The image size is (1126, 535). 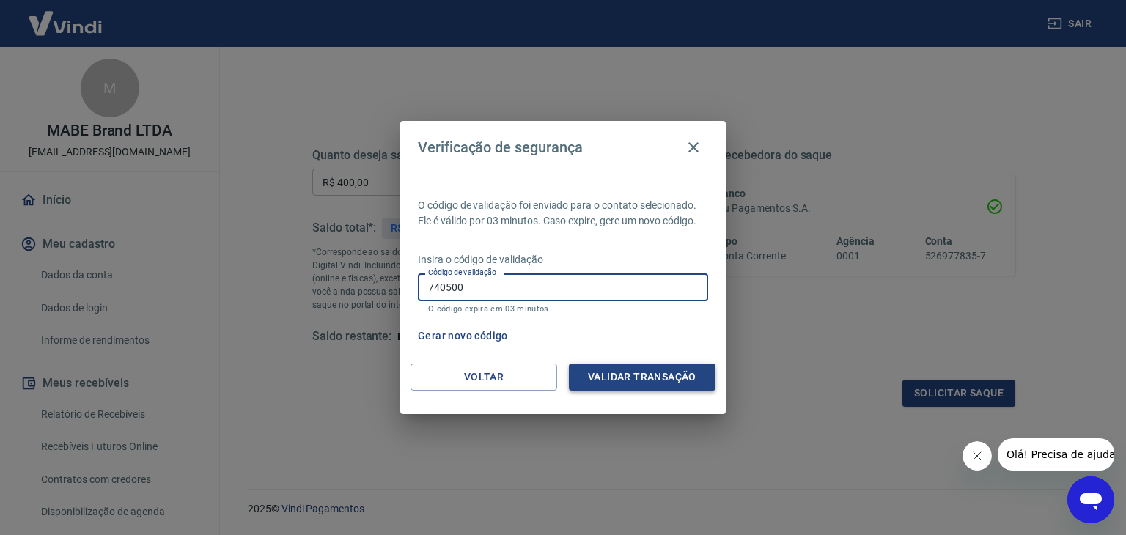 I want to click on p: O código de validação foi enviado para o contato selecionado. Ele é válido por 03 minutos. Caso e..., so click(x=563, y=213).